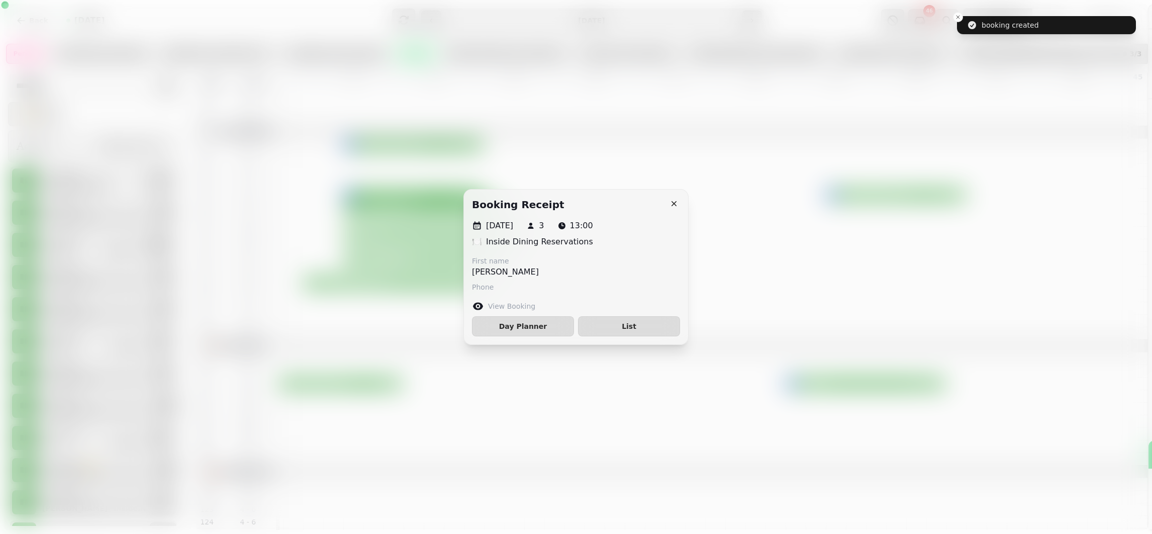  What do you see at coordinates (518, 205) in the screenshot?
I see `h2: Booking receipt` at bounding box center [518, 205].